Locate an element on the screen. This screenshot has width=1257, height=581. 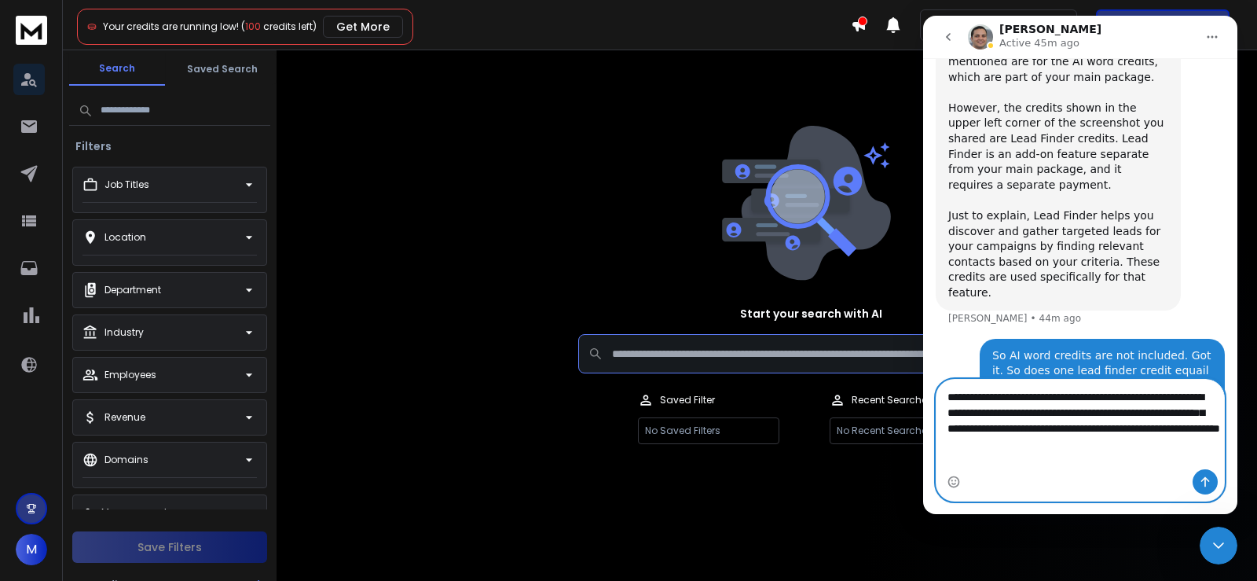
button: Send a message… is located at coordinates (282, 466).